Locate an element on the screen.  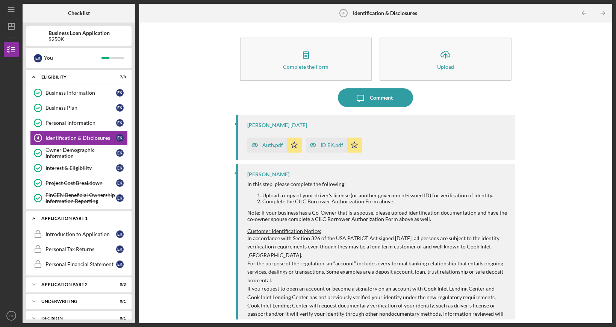
div: 0 / 3 is located at coordinates (119, 284).